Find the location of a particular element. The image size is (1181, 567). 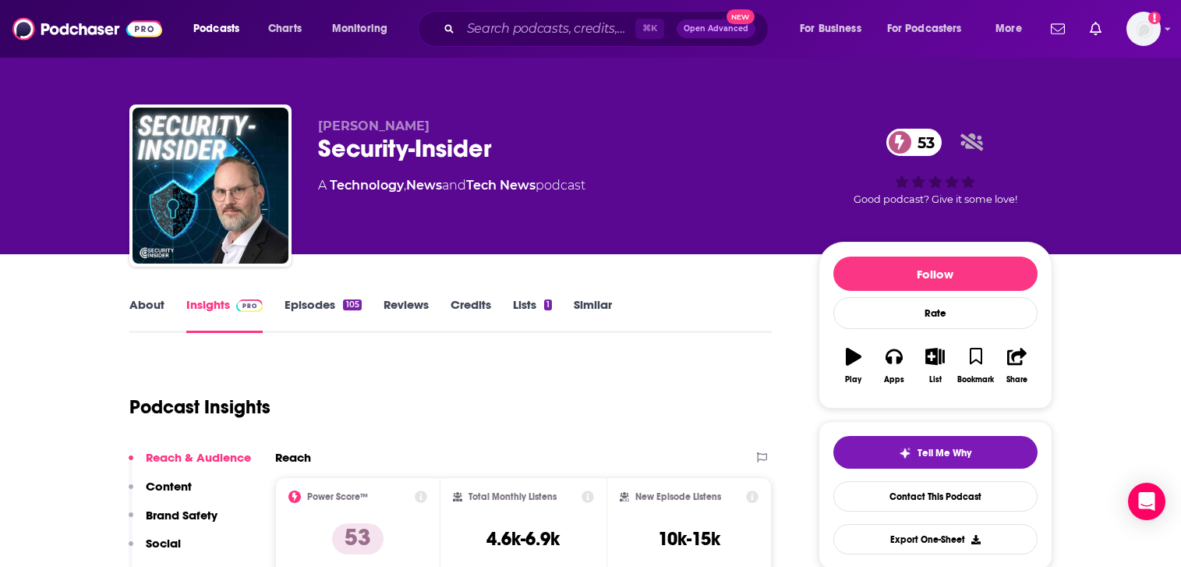

div: Share is located at coordinates (1016, 379).